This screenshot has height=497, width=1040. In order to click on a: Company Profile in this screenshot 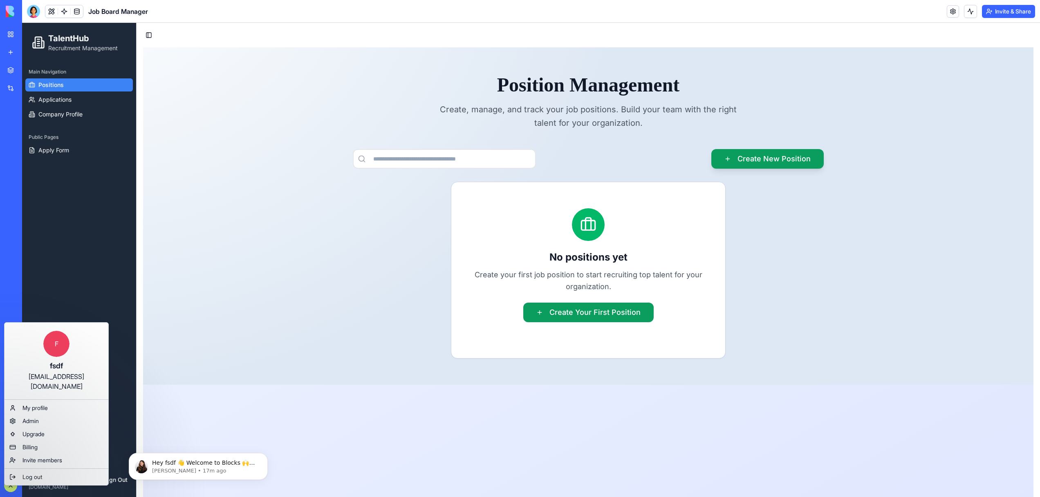, I will do `click(57, 92)`.